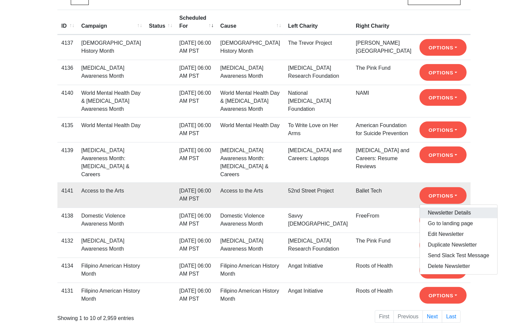 The height and width of the screenshot is (323, 518). Describe the element at coordinates (195, 22) in the screenshot. I see `th: Scheduled For: activate to sort column ascending` at that location.